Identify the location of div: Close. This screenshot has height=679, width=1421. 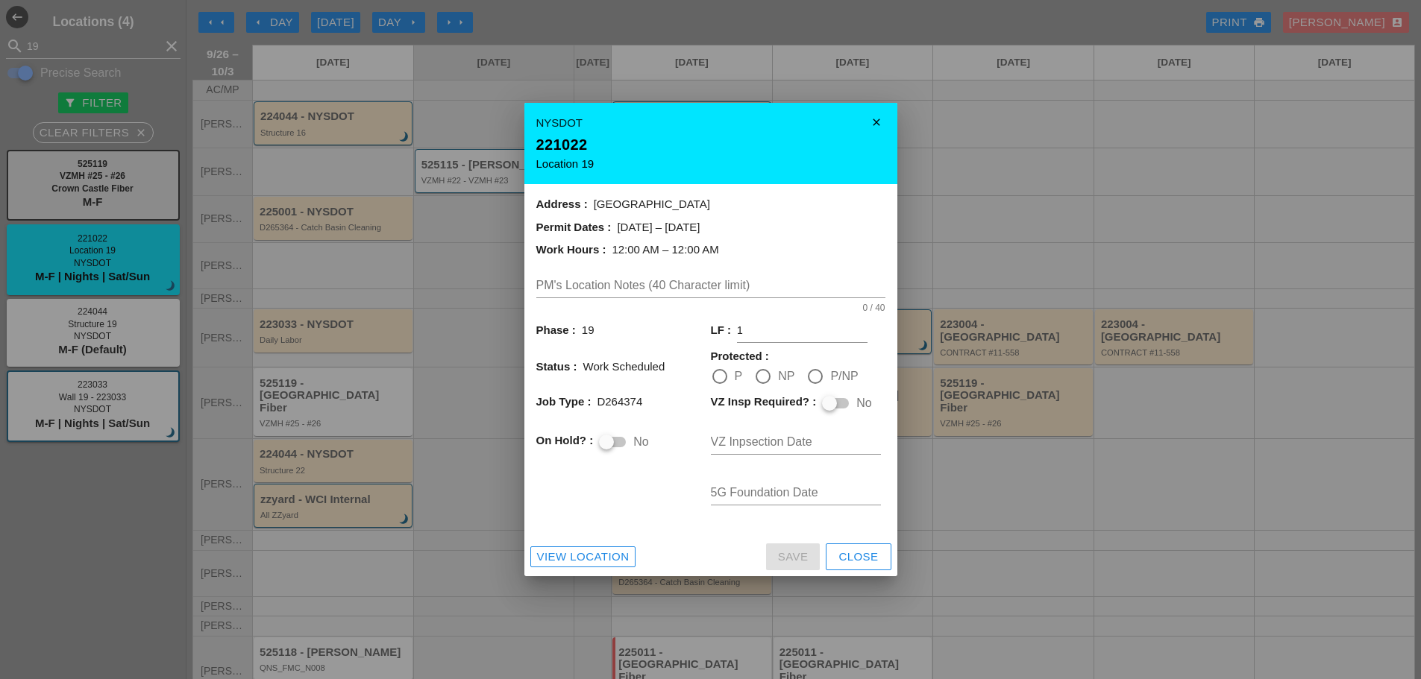
(858, 557).